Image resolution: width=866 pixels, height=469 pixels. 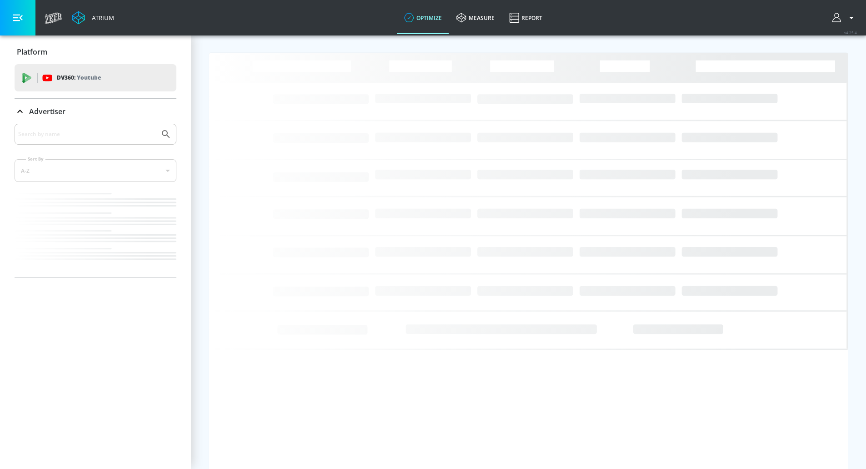 What do you see at coordinates (851, 32) in the screenshot?
I see `span: v 4.25.4` at bounding box center [851, 32].